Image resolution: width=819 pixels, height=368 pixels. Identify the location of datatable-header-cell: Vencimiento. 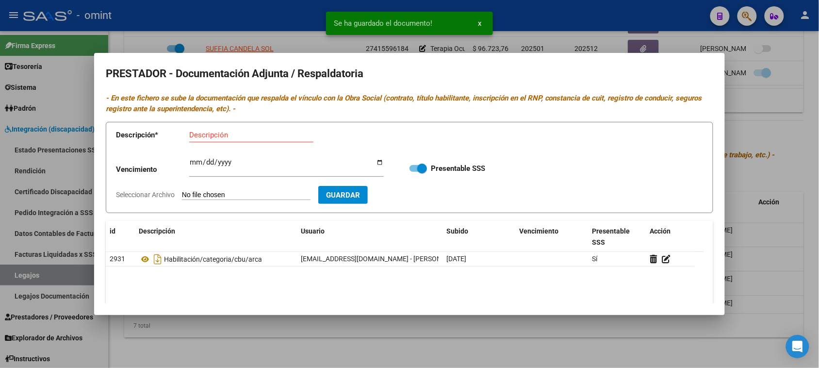
(552, 237).